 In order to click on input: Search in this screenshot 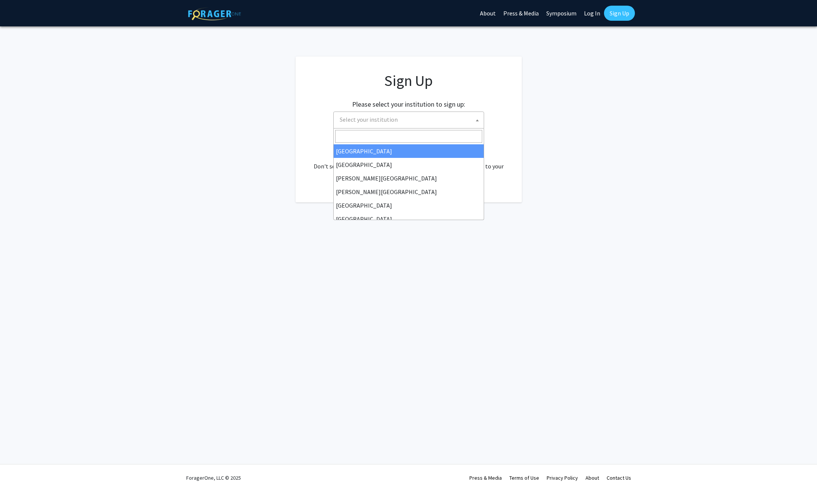, I will do `click(409, 136)`.